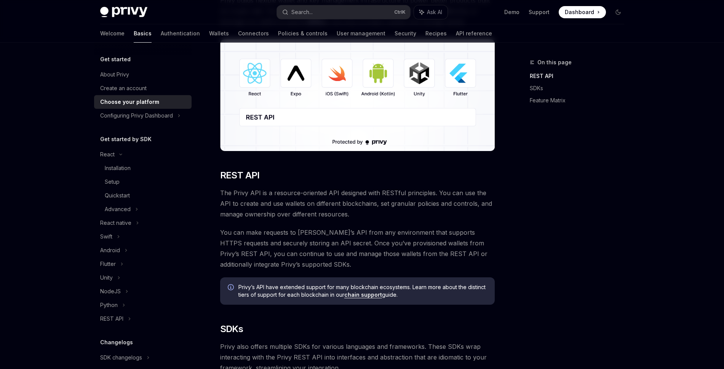 The height and width of the screenshot is (369, 724). I want to click on a: About Privy, so click(143, 75).